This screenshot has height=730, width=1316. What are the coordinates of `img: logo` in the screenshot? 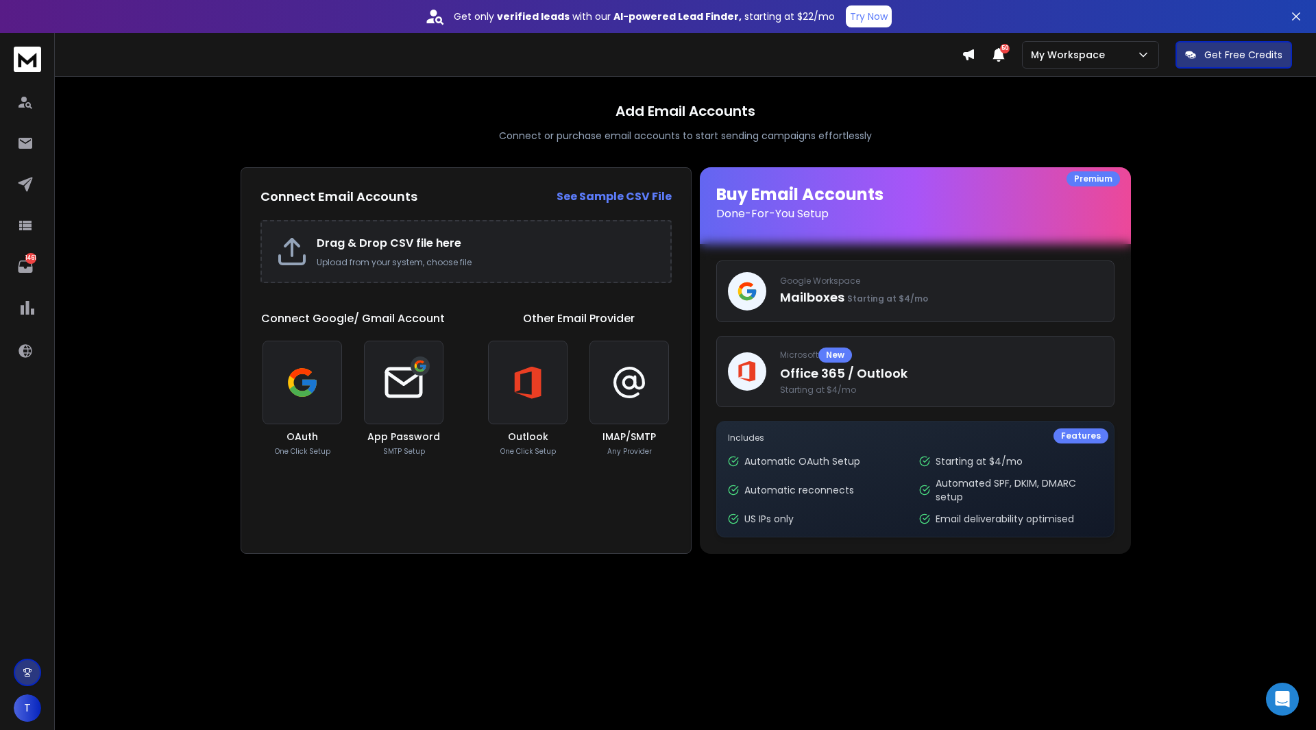 It's located at (27, 59).